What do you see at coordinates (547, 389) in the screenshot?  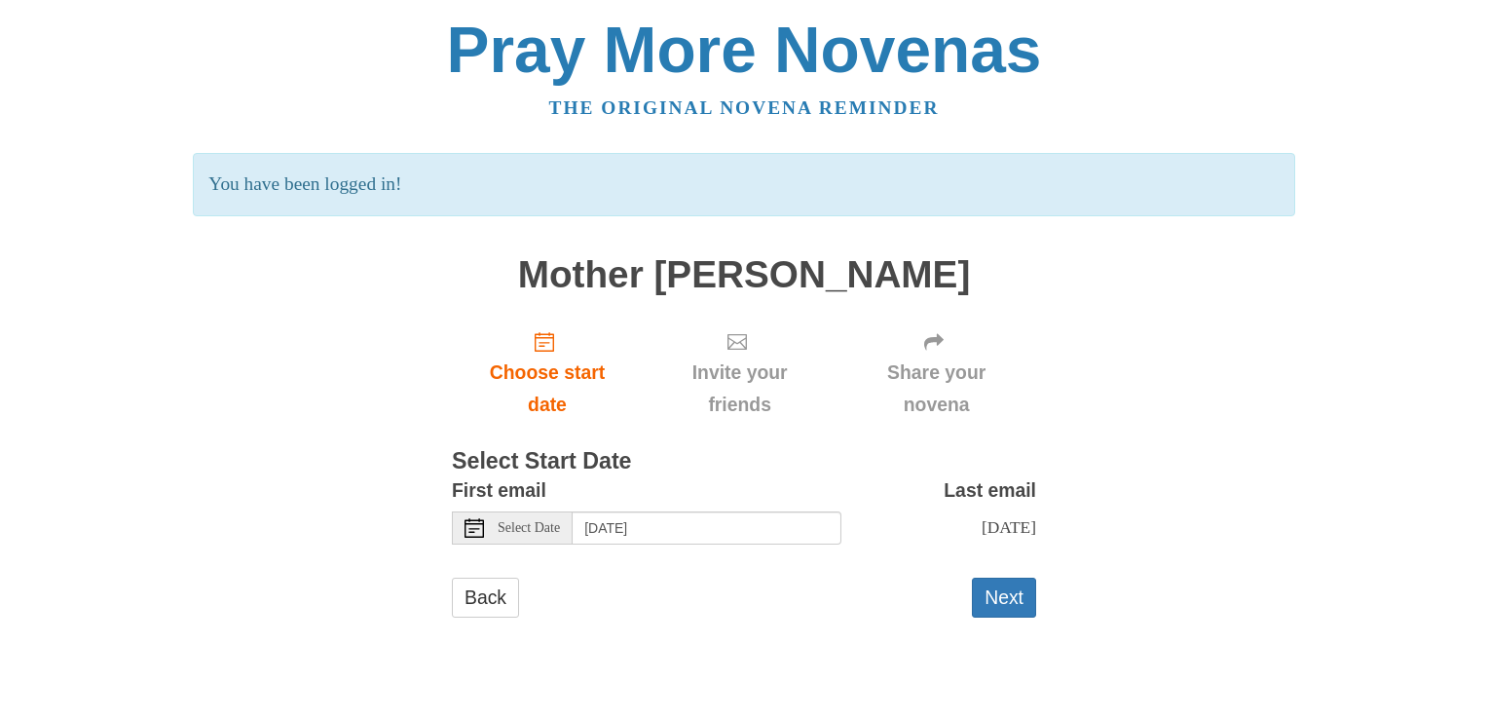 I see `span: Choose start date` at bounding box center [547, 389].